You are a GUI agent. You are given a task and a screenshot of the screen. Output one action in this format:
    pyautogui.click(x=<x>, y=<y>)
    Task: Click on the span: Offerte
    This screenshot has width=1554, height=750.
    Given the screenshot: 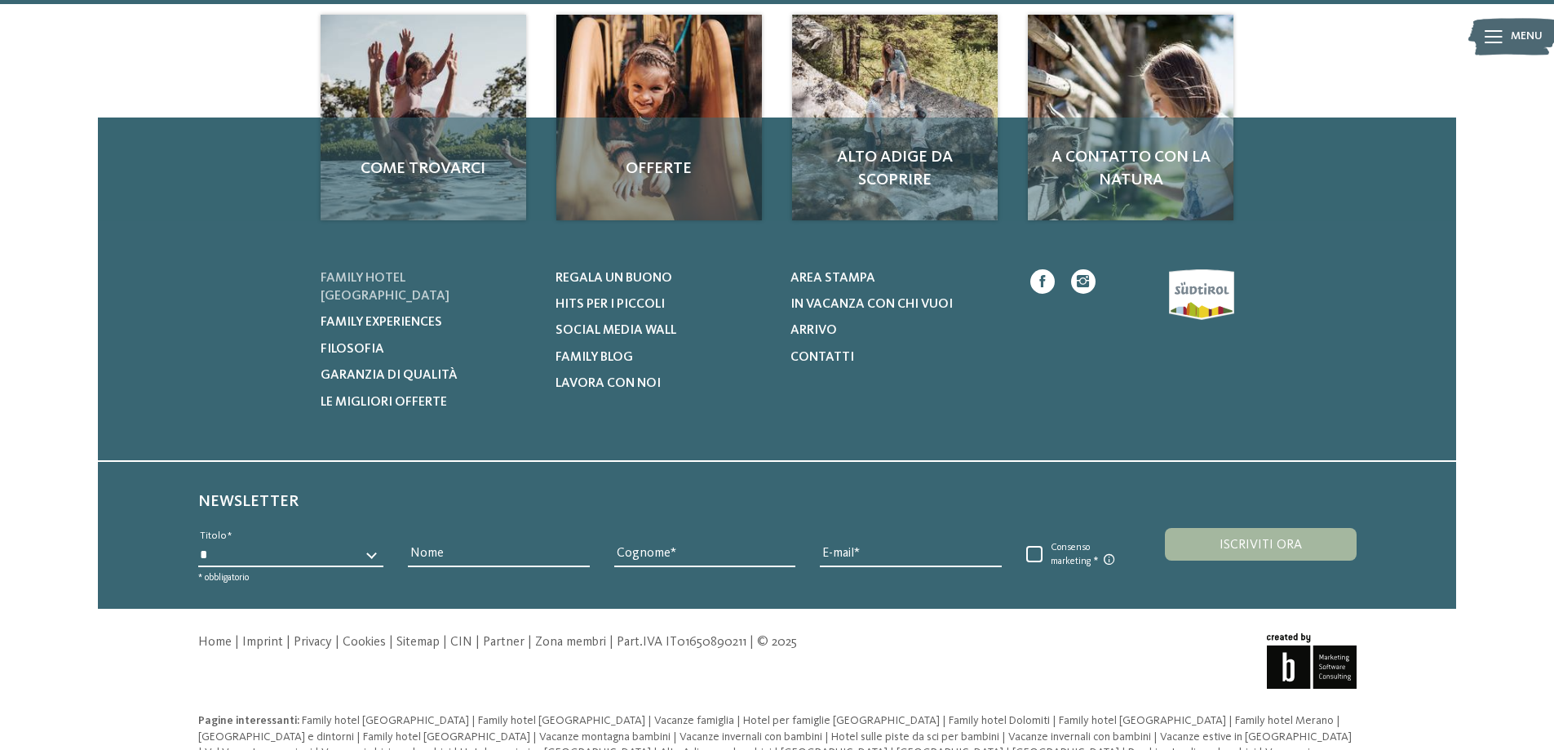 What is the action you would take?
    pyautogui.click(x=659, y=169)
    